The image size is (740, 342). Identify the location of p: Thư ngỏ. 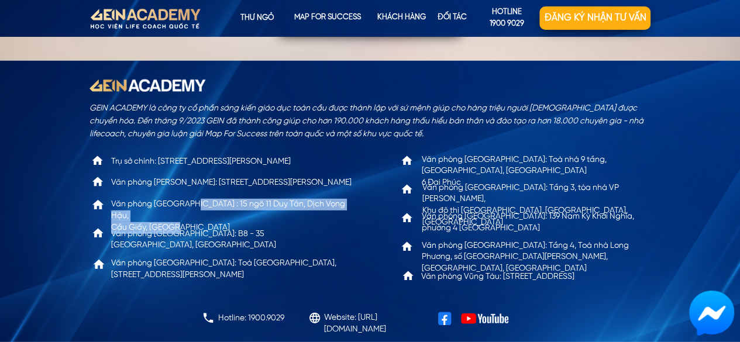
(257, 18).